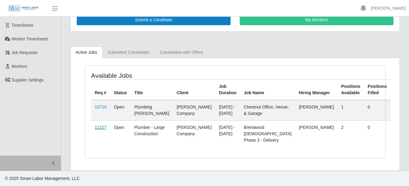 This screenshot has height=186, width=409. What do you see at coordinates (120, 90) in the screenshot?
I see `th: Status` at bounding box center [120, 90].